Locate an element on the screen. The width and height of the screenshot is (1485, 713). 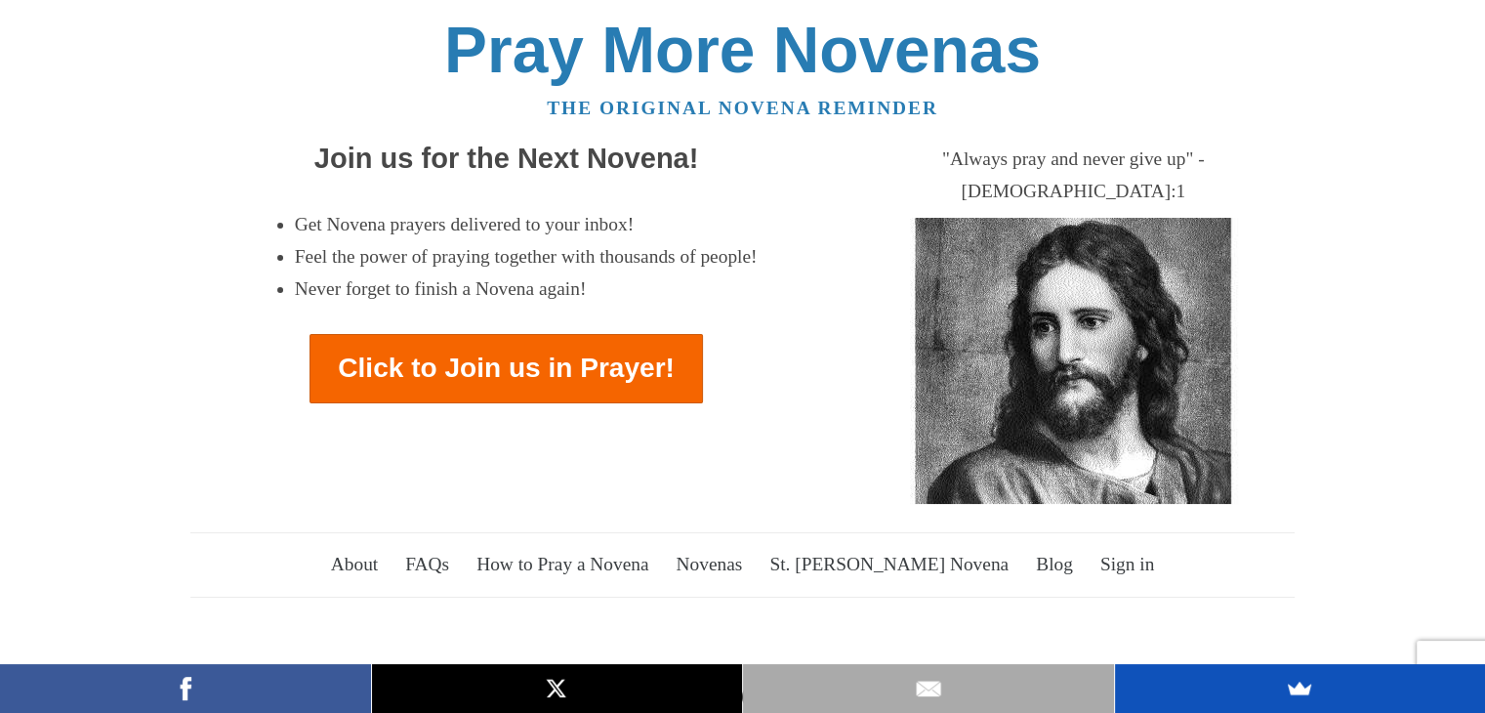
a: The original novena reminder is located at coordinates (742, 107).